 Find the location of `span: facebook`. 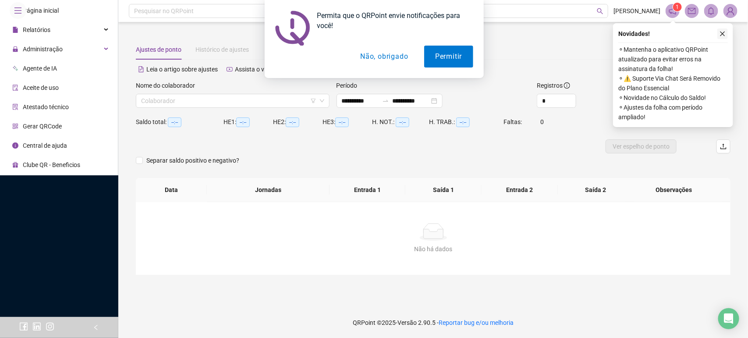

span: facebook is located at coordinates (24, 326).